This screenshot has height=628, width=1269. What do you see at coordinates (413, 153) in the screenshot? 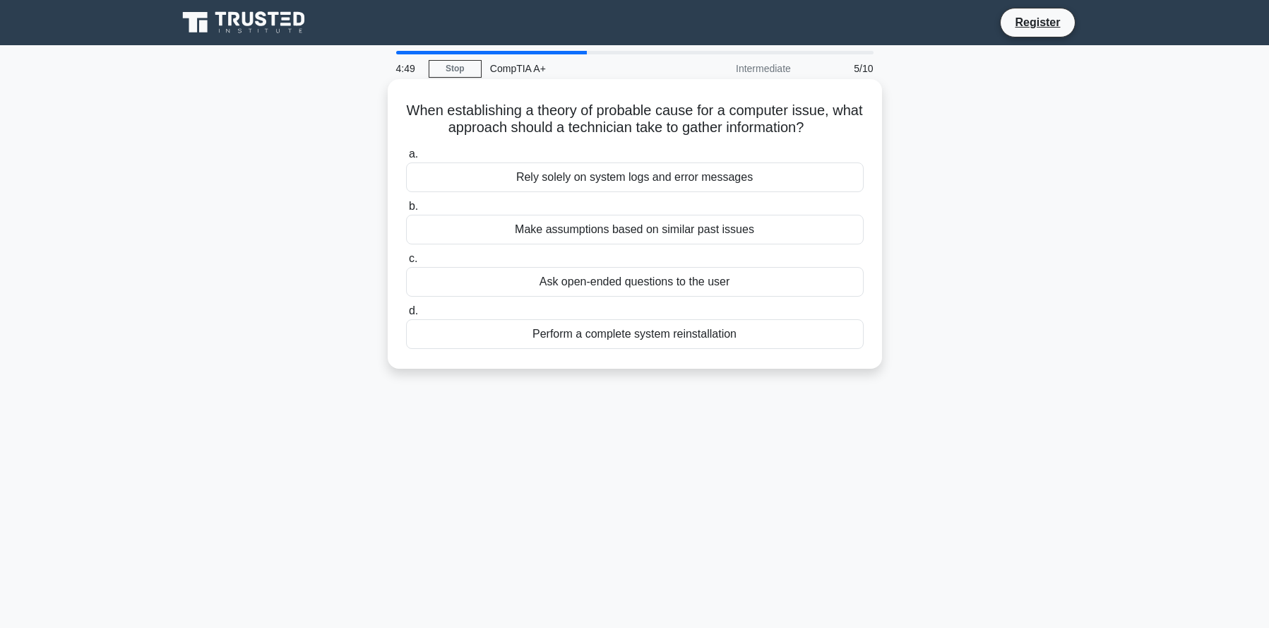
I see `span: a.` at bounding box center [413, 153].